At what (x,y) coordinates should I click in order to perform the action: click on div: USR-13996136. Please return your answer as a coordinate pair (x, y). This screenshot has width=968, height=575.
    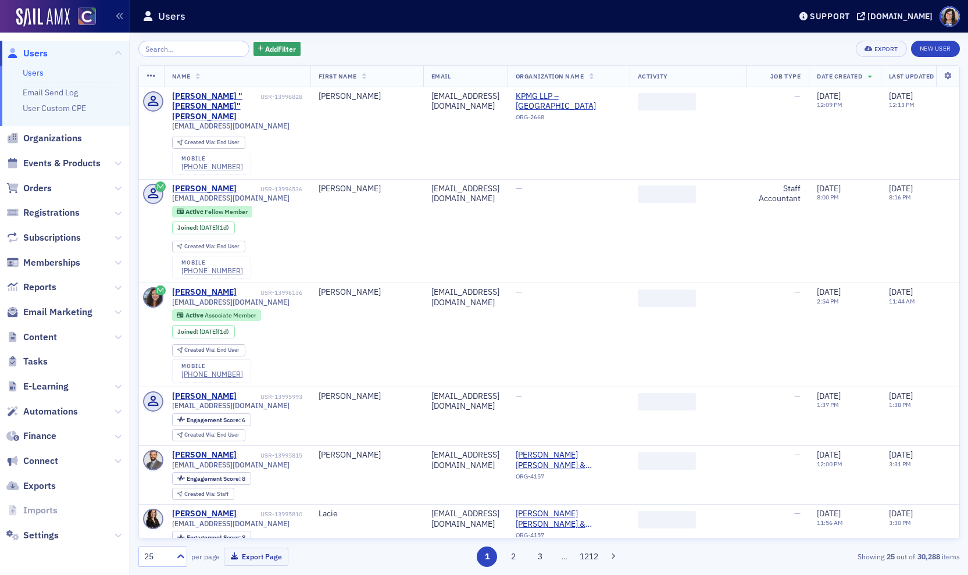
    Looking at the image, I should click on (270, 292).